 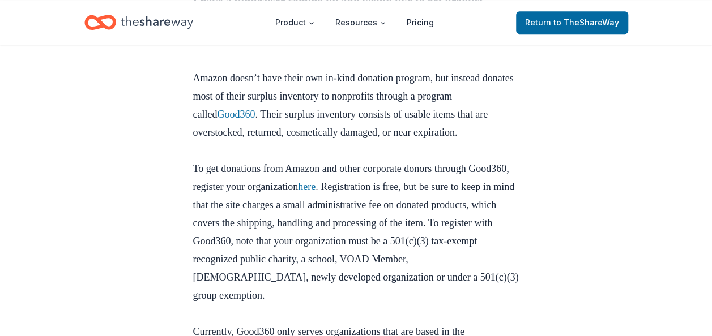 What do you see at coordinates (420, 23) in the screenshot?
I see `a: Pricing` at bounding box center [420, 23].